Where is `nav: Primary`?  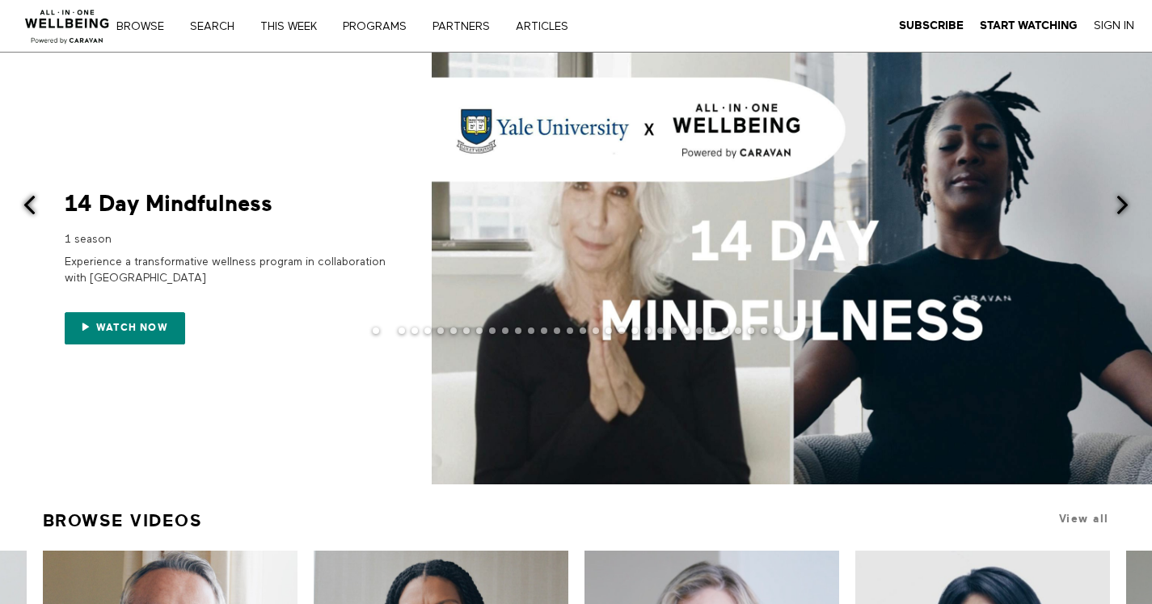
nav: Primary is located at coordinates (365, 26).